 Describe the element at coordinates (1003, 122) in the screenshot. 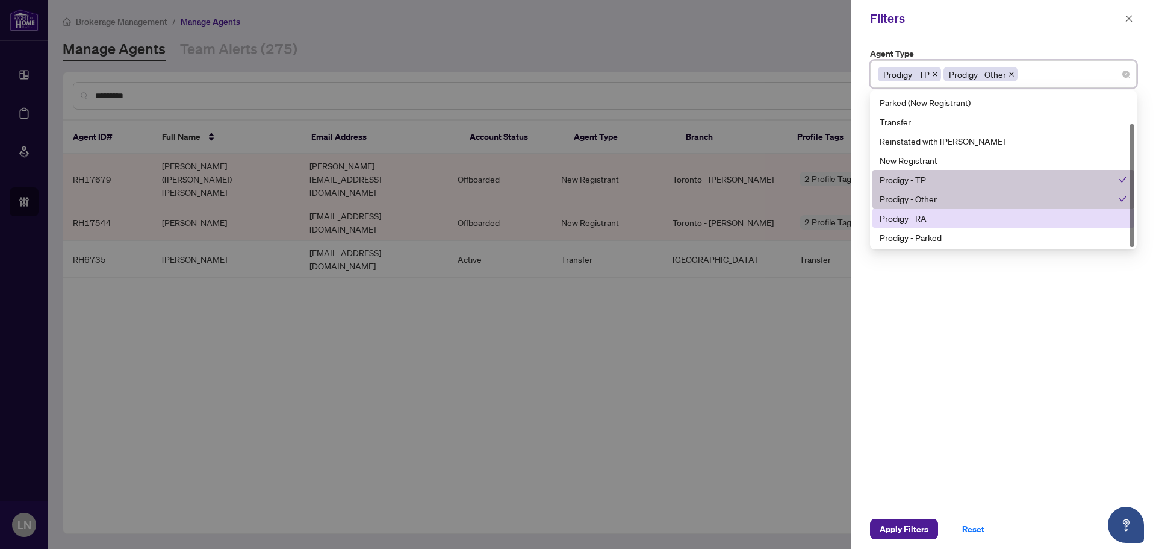

I see `div: Transfer` at that location.